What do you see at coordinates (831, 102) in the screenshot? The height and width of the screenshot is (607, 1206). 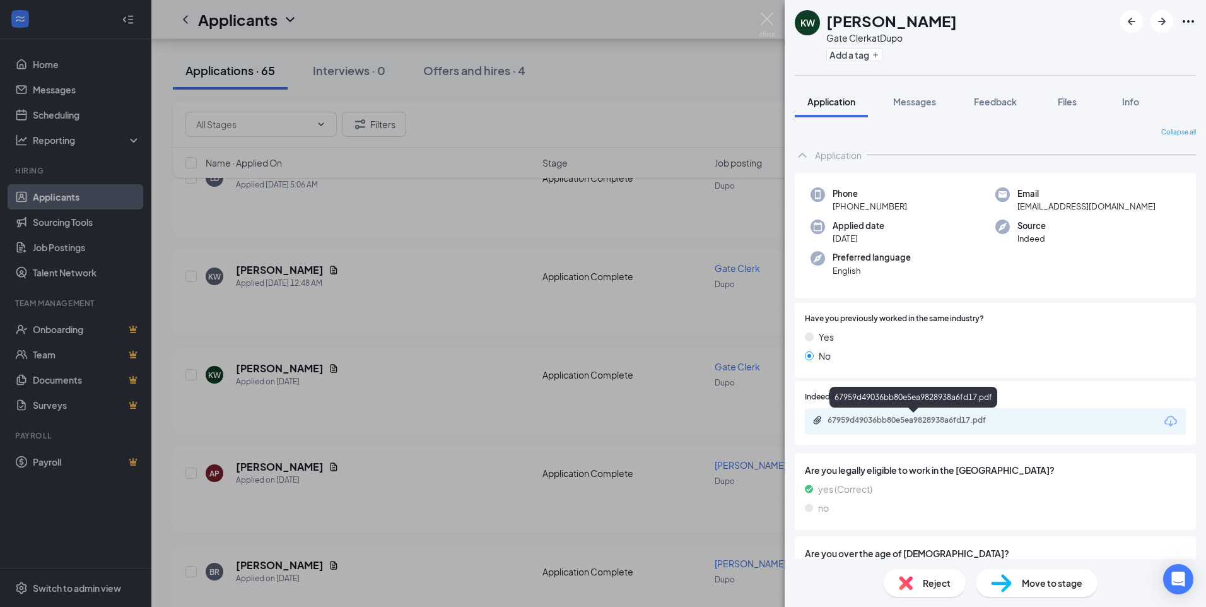 I see `span: Application` at bounding box center [831, 102].